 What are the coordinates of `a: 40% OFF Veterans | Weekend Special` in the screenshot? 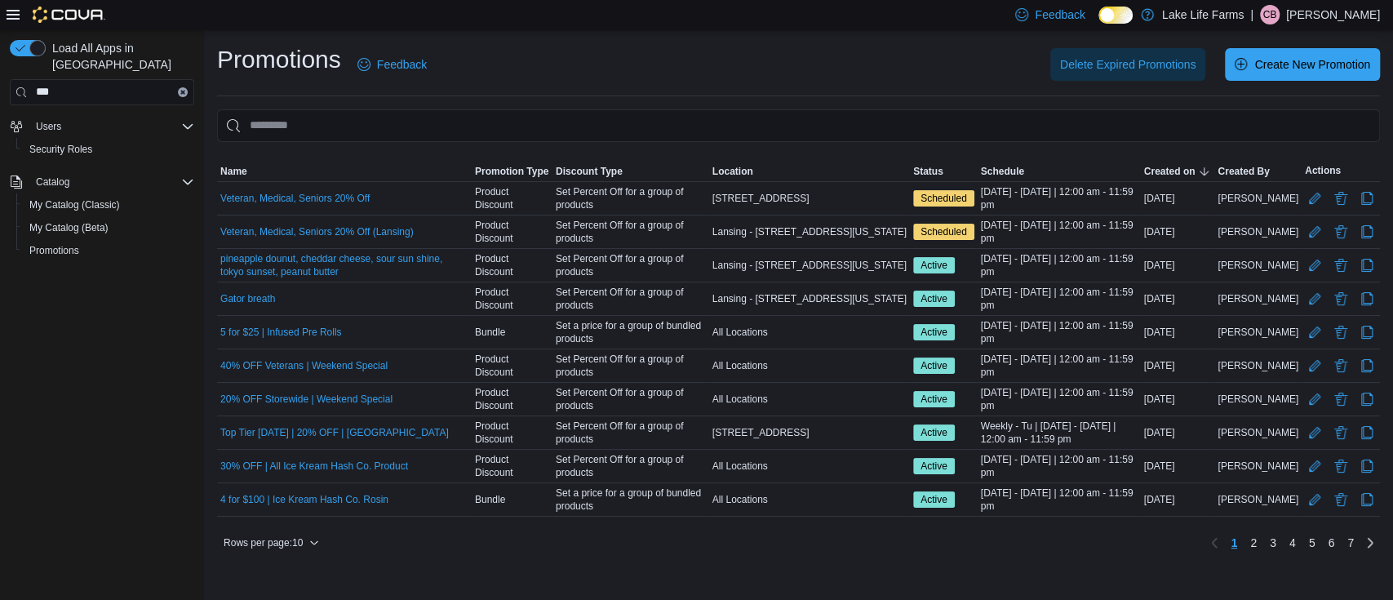 It's located at (304, 366).